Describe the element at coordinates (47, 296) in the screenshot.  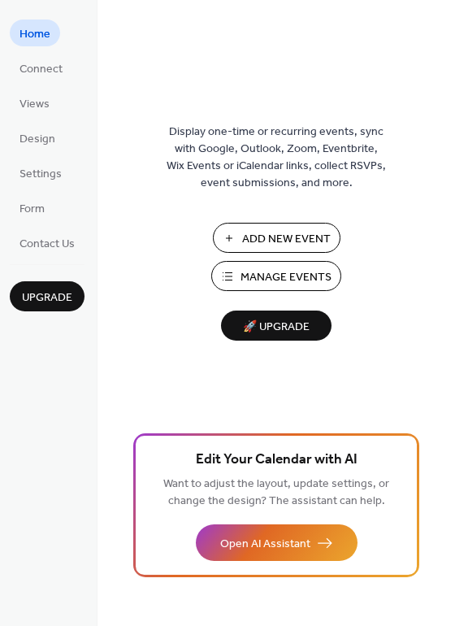
I see `button: Upgrade` at that location.